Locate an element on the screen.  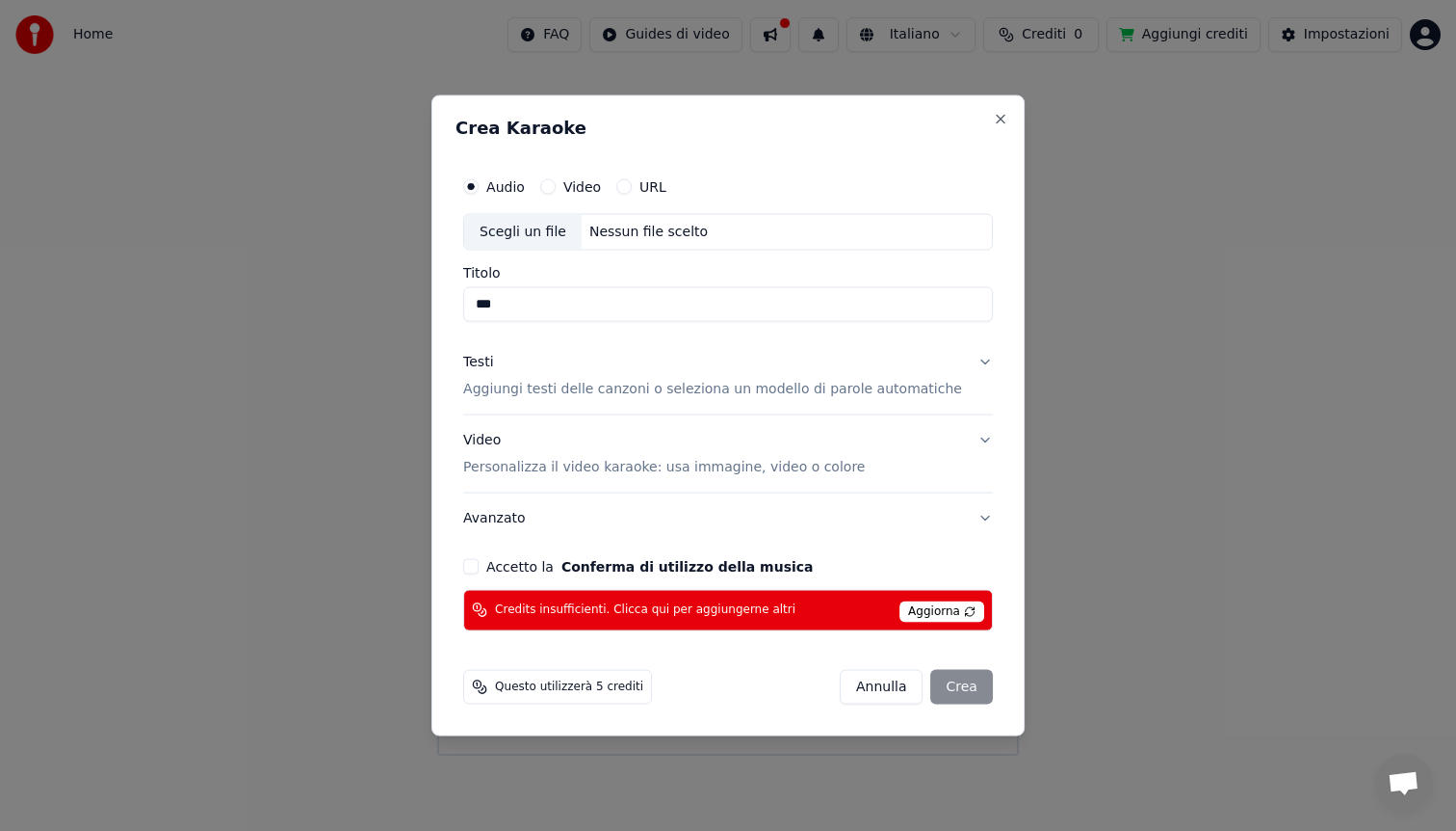
button: Avanzato is located at coordinates (728, 518).